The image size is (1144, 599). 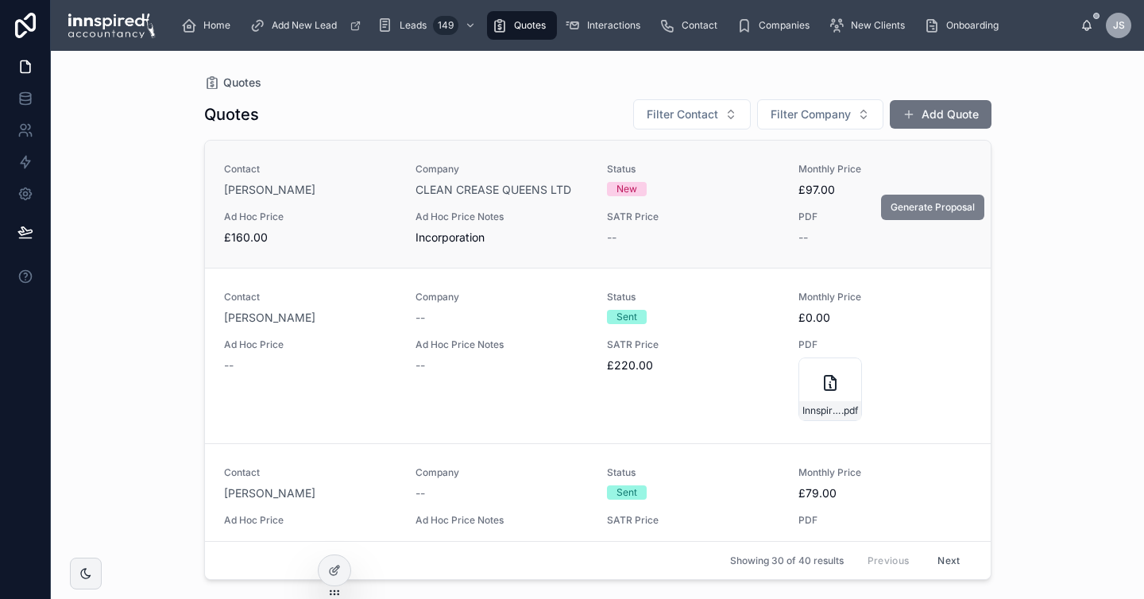 I want to click on a: CLEAN CREASE QUEENS LTD, so click(x=493, y=190).